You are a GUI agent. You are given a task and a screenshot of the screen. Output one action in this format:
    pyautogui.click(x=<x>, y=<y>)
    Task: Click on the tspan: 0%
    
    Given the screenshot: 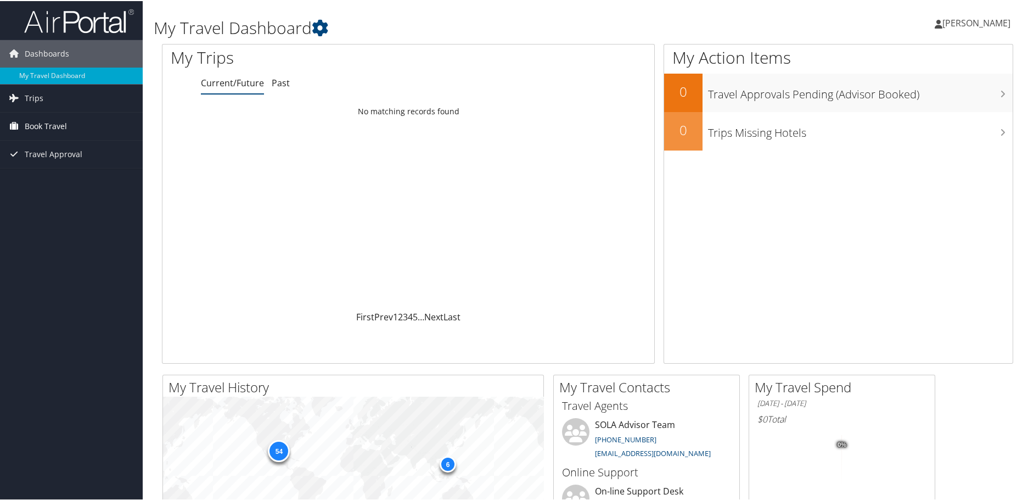 What is the action you would take?
    pyautogui.click(x=842, y=444)
    